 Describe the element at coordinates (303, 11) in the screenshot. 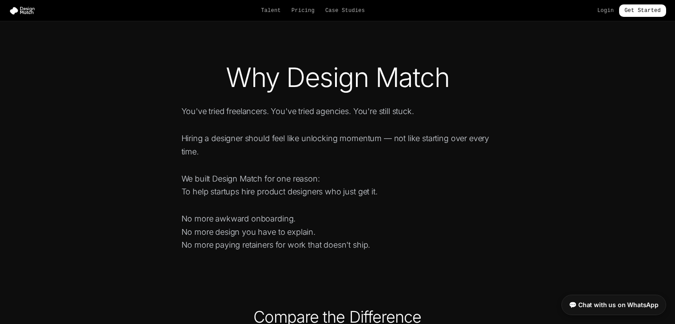

I see `a: Pricing` at that location.